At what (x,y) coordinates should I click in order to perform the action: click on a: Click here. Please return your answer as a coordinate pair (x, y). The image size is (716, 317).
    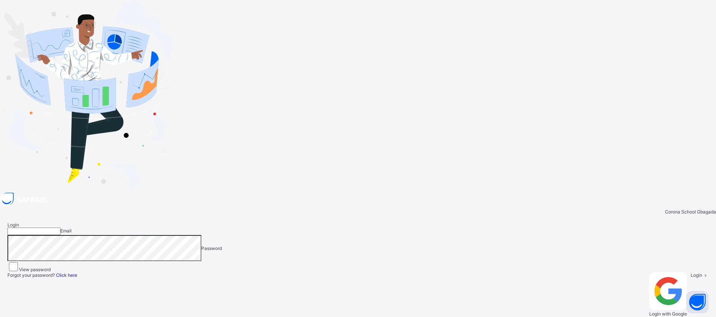
    Looking at the image, I should click on (66, 275).